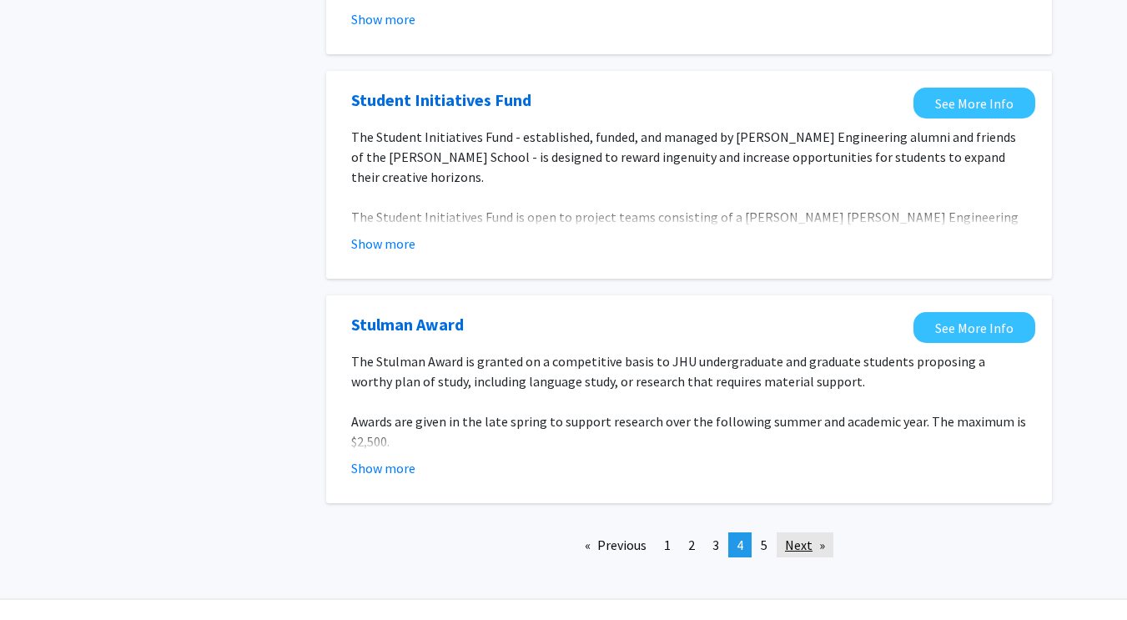  What do you see at coordinates (764, 545) in the screenshot?
I see `span: 5` at bounding box center [764, 545].